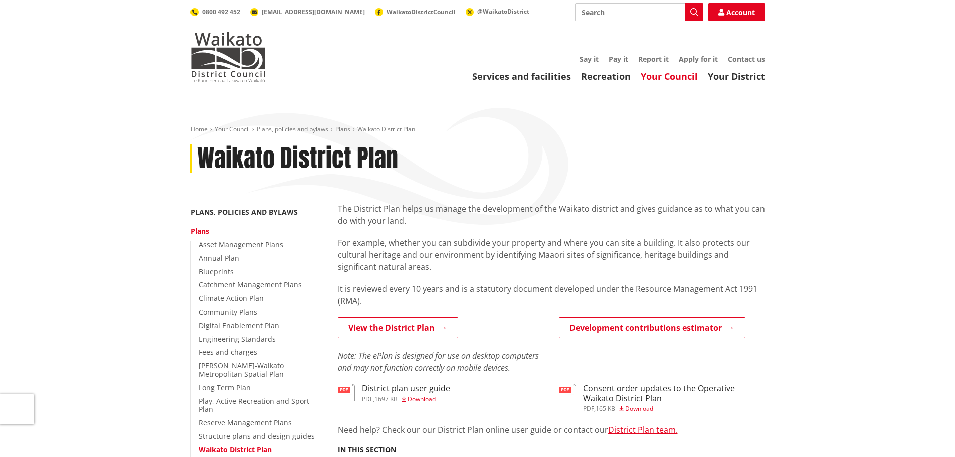  What do you see at coordinates (421, 12) in the screenshot?
I see `span: WaikatoDistrictCouncil` at bounding box center [421, 12].